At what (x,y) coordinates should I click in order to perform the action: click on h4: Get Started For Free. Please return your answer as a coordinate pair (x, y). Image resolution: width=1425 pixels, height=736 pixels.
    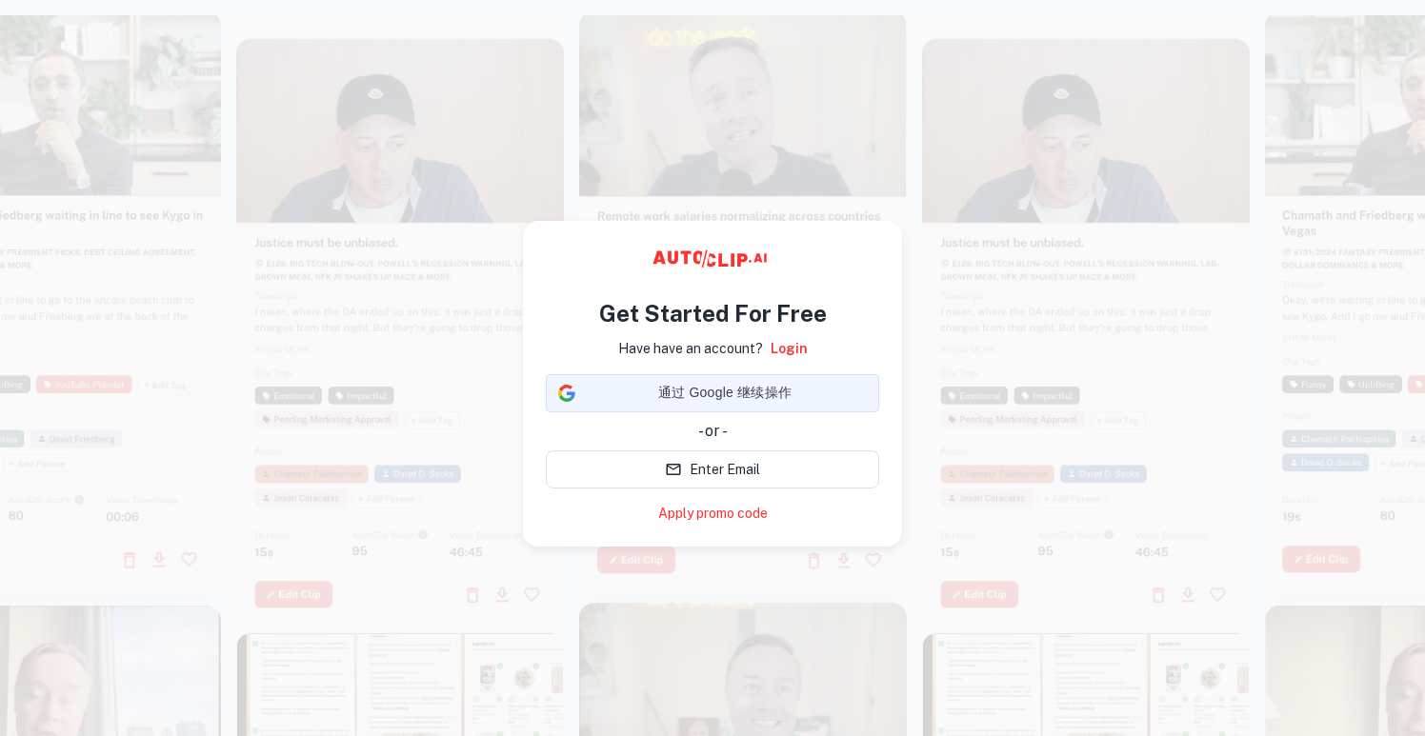
    Looking at the image, I should click on (713, 313).